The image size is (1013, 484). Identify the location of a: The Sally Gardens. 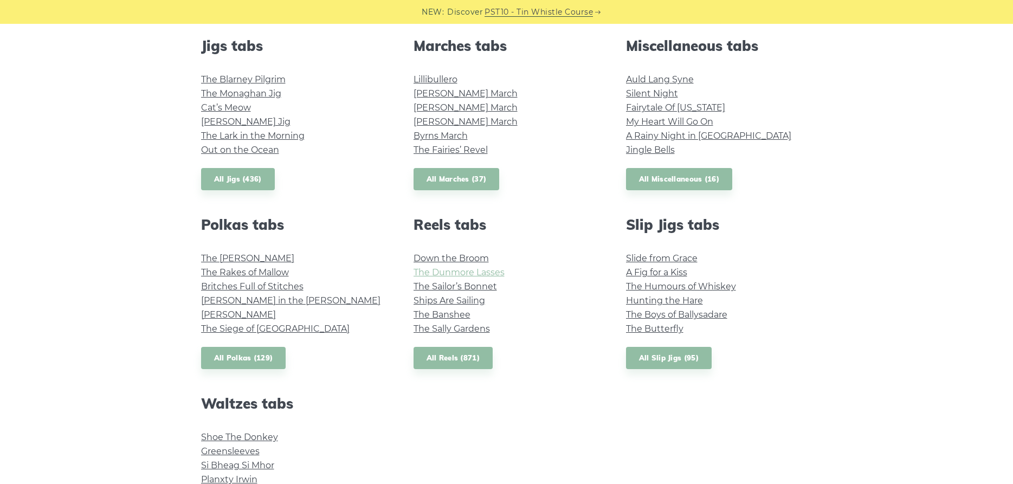
(451, 328).